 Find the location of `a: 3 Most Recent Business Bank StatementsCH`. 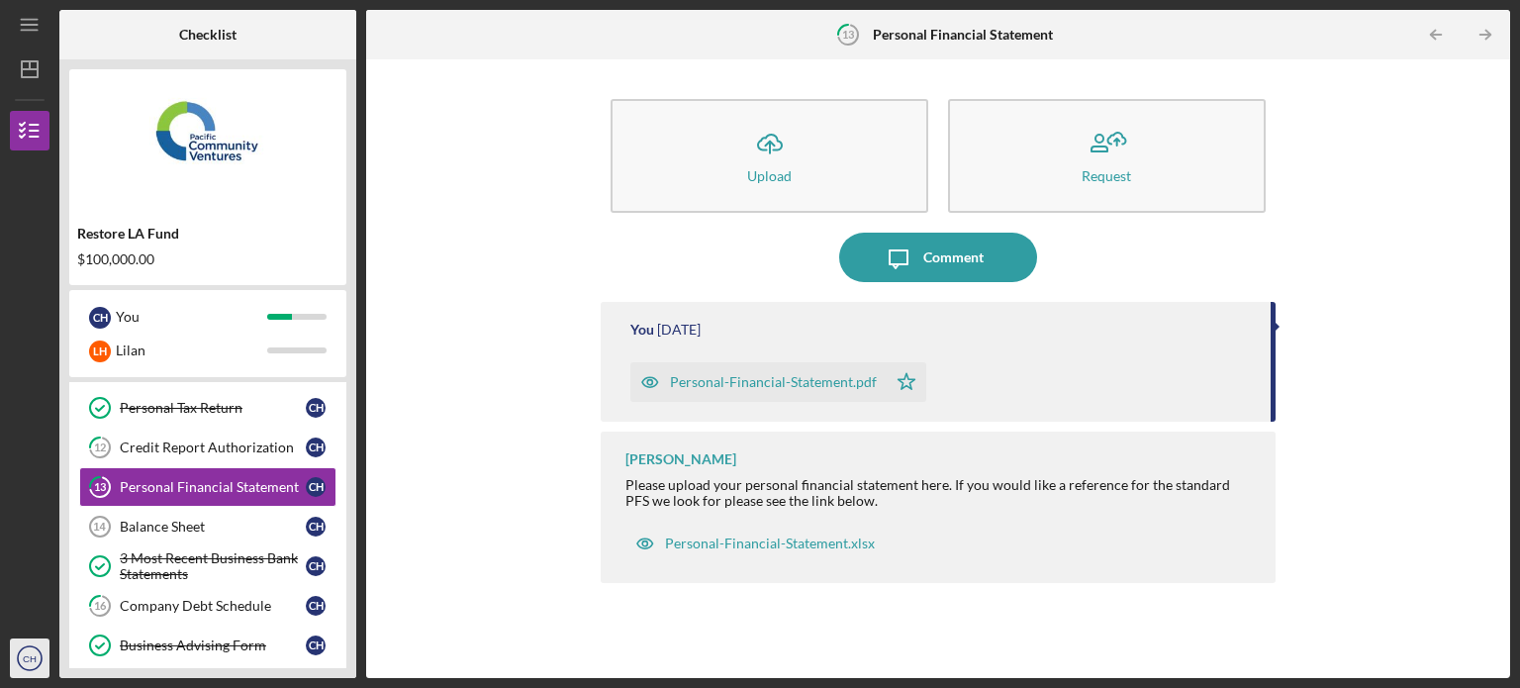

a: 3 Most Recent Business Bank StatementsCH is located at coordinates (208, 566).